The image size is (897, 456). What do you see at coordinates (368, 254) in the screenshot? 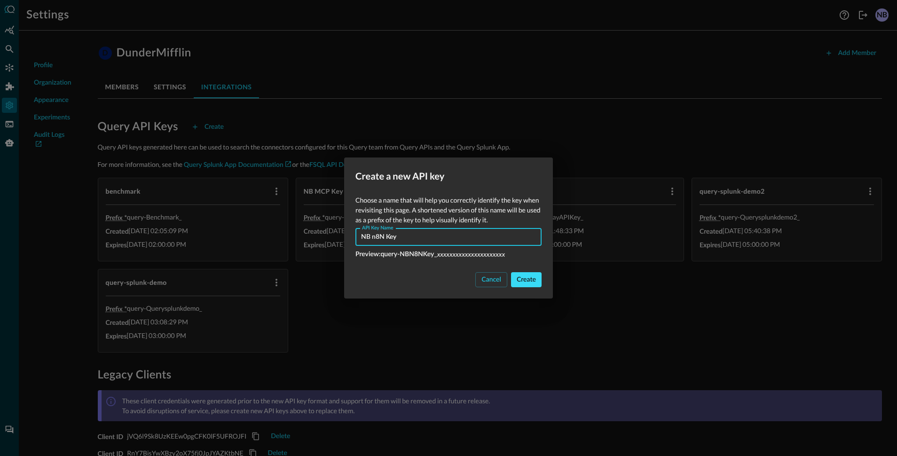
I see `span: Preview:` at bounding box center [368, 254].